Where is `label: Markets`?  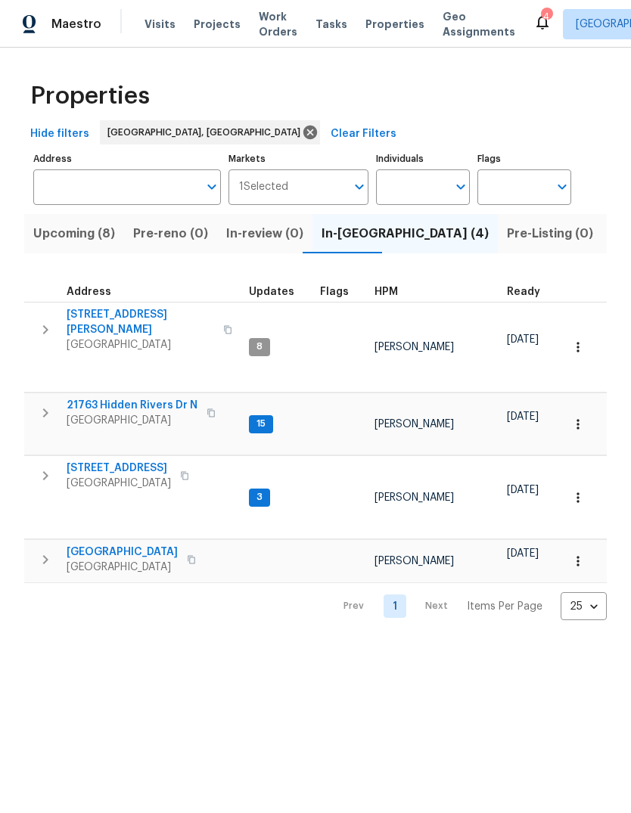 label: Markets is located at coordinates (299, 159).